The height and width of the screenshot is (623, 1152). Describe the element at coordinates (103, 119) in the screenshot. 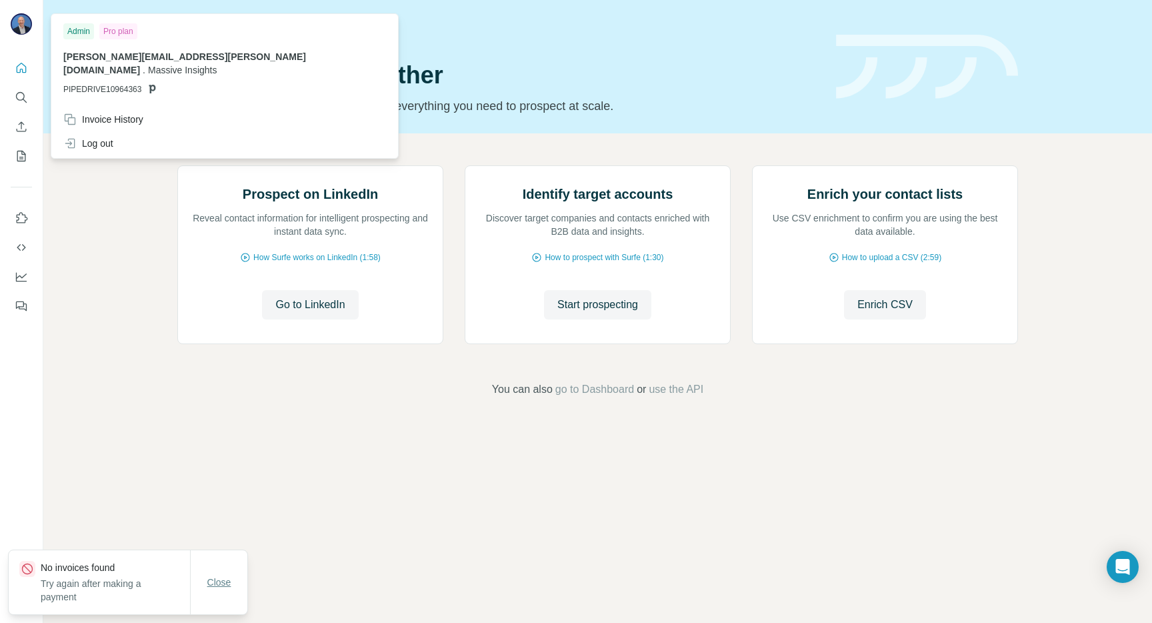

I see `div: Invoice History` at that location.